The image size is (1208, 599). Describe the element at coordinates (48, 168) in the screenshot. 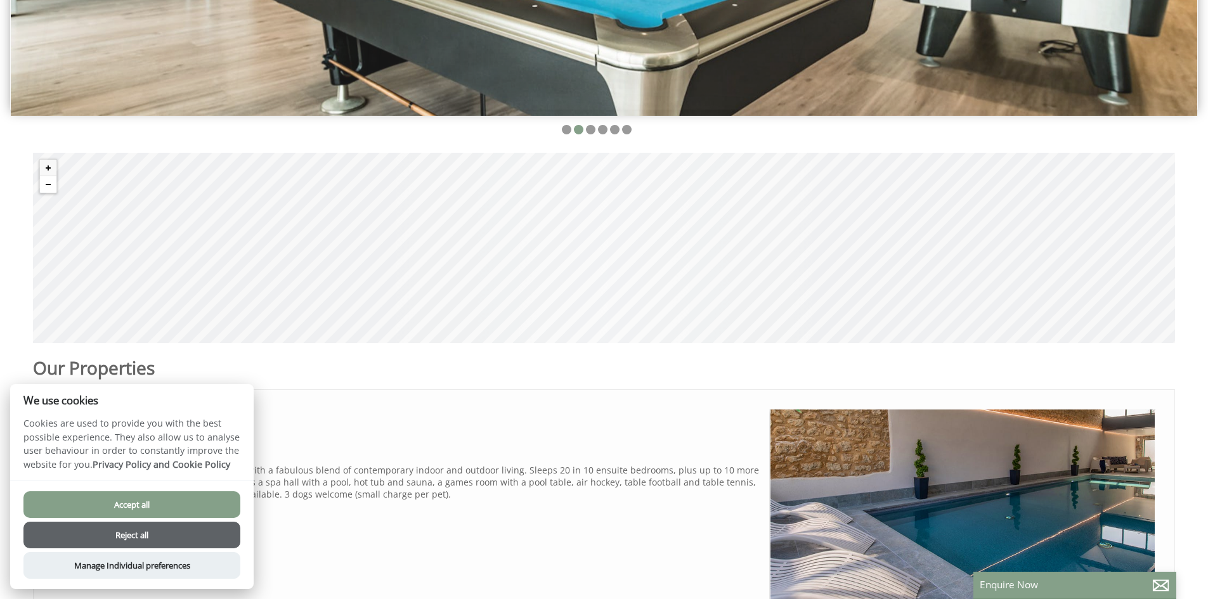

I see `button: Zoom in` at that location.